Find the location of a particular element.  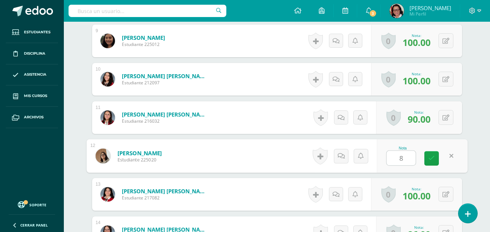

span: Estudiante 225020 is located at coordinates (139, 160).